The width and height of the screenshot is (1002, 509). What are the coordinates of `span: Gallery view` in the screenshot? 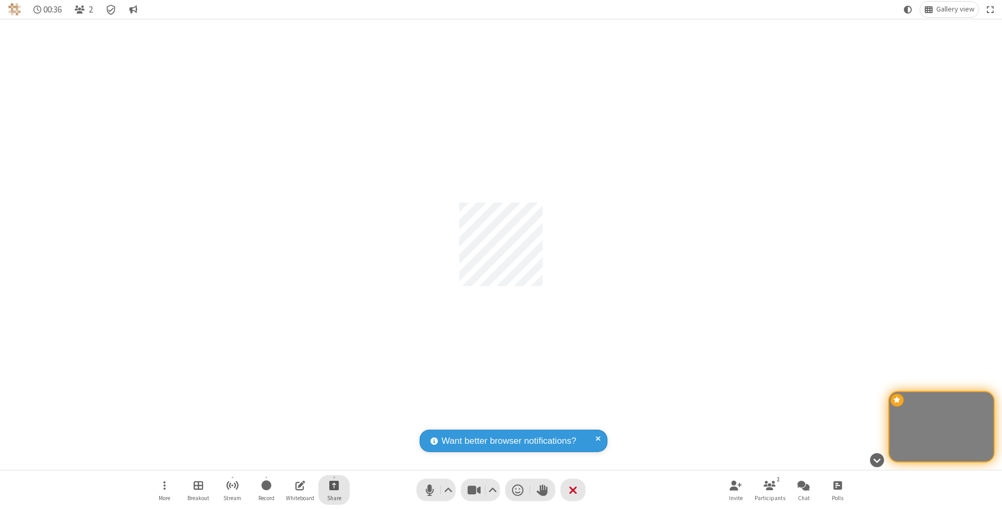 It's located at (955, 9).